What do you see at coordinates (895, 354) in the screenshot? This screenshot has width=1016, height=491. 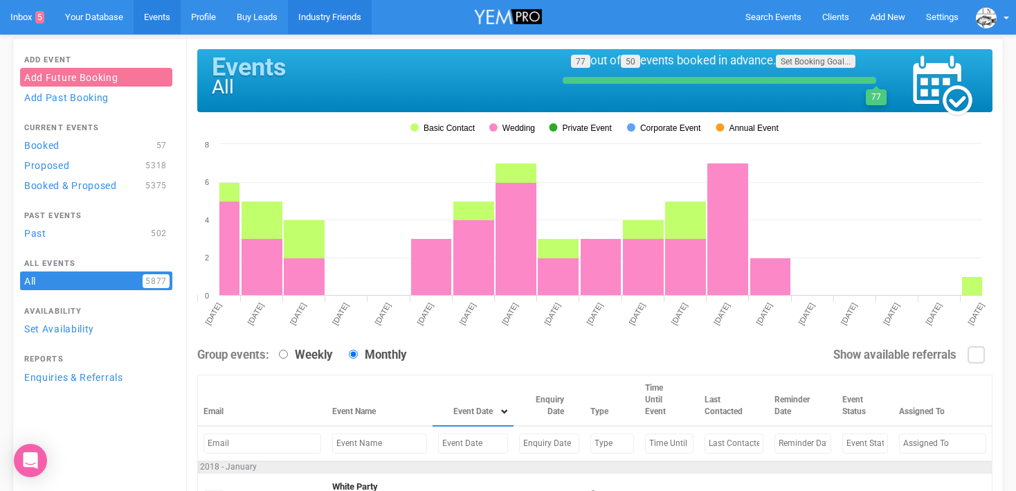 I see `strong: Show available referrals` at bounding box center [895, 354].